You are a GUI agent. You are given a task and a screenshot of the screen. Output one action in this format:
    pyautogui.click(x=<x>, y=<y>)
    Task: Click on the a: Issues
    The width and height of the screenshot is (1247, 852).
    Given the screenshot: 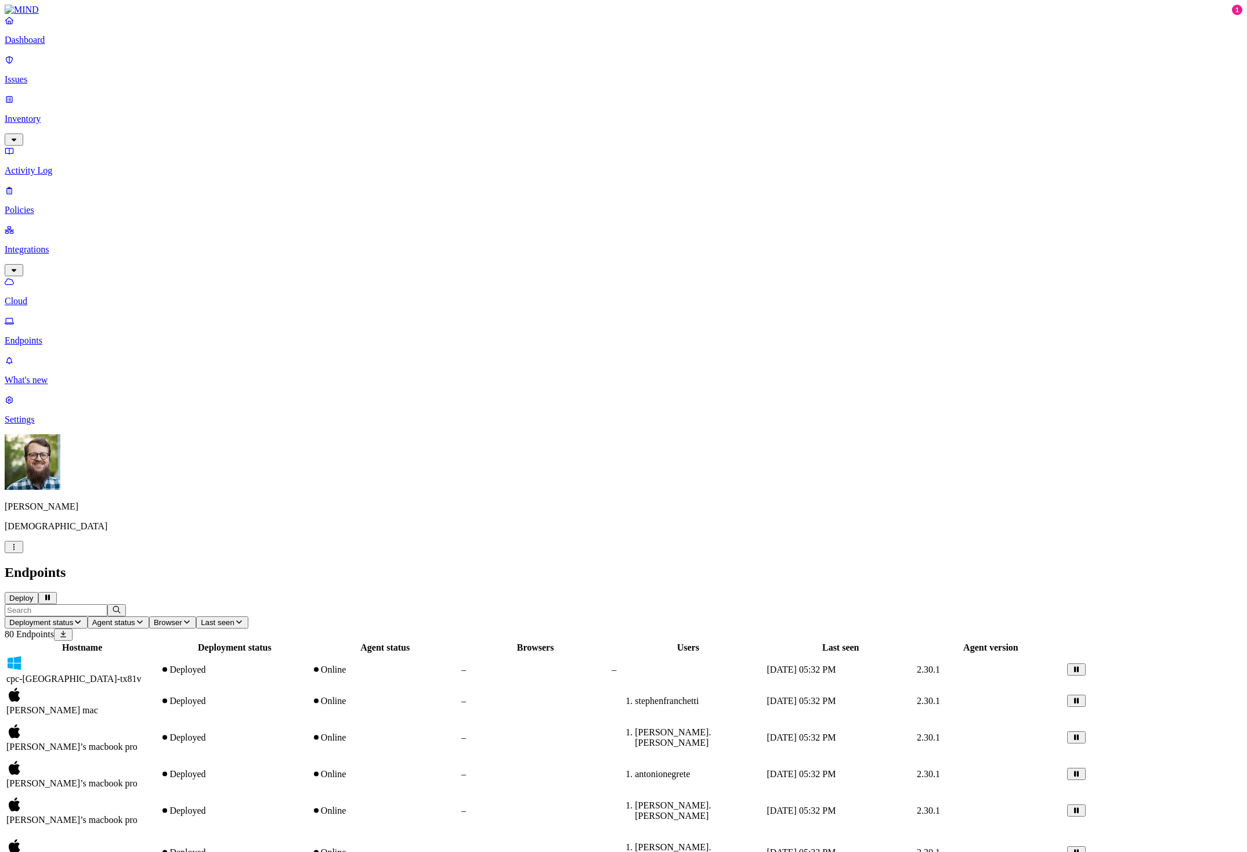 What is the action you would take?
    pyautogui.click(x=623, y=70)
    